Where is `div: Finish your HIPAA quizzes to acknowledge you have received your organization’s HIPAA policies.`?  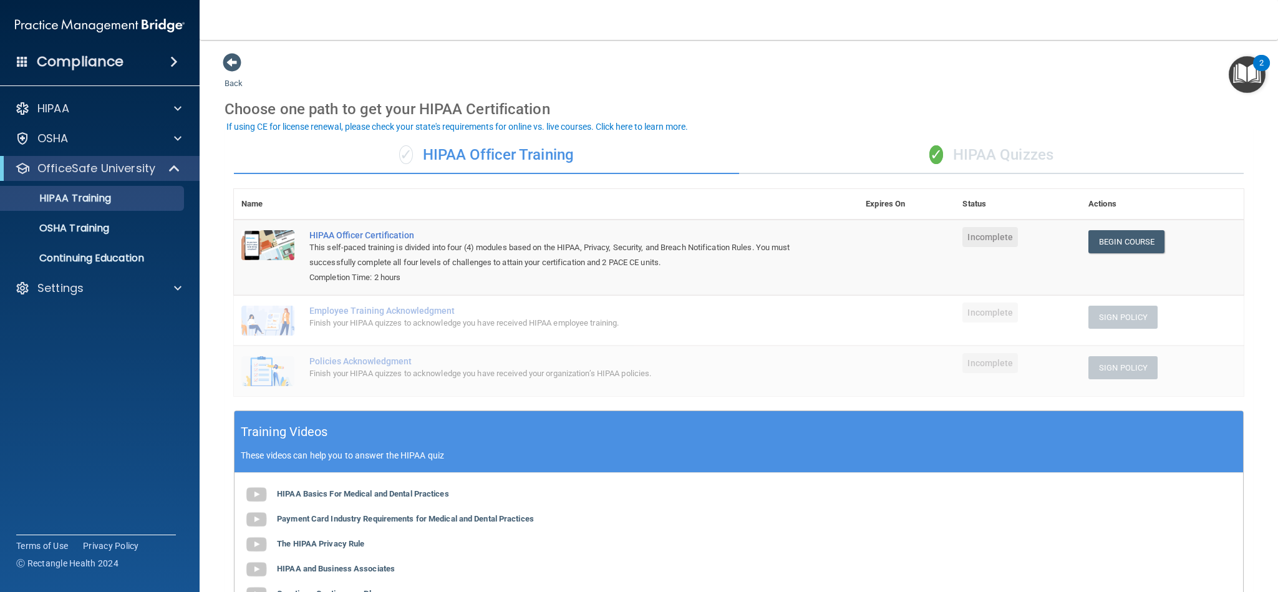 div: Finish your HIPAA quizzes to acknowledge you have received your organization’s HIPAA policies. is located at coordinates (553, 374).